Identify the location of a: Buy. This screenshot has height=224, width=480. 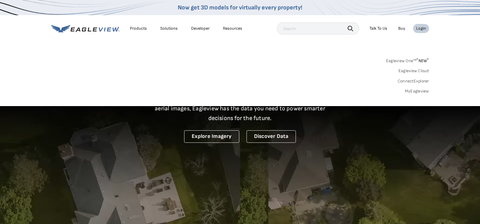
(401, 28).